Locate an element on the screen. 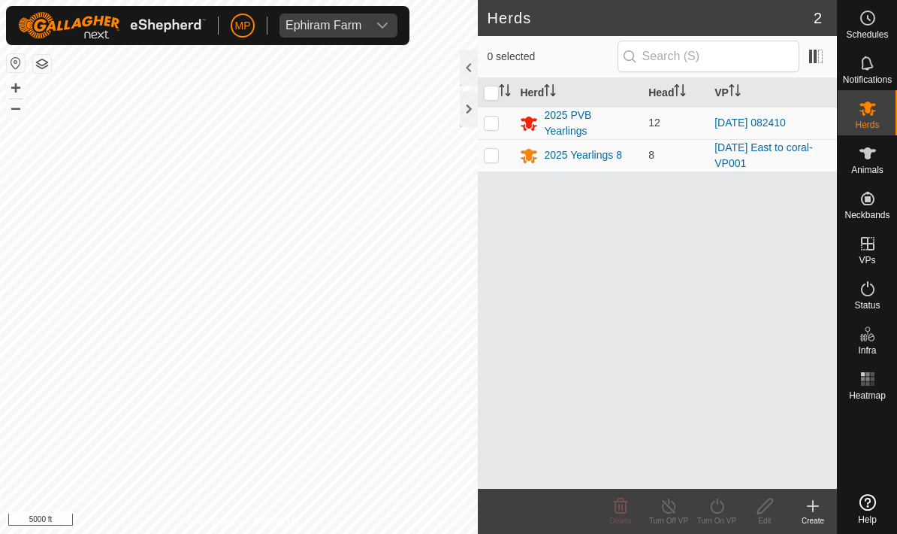 This screenshot has width=897, height=534. span: Neckbands is located at coordinates (867, 215).